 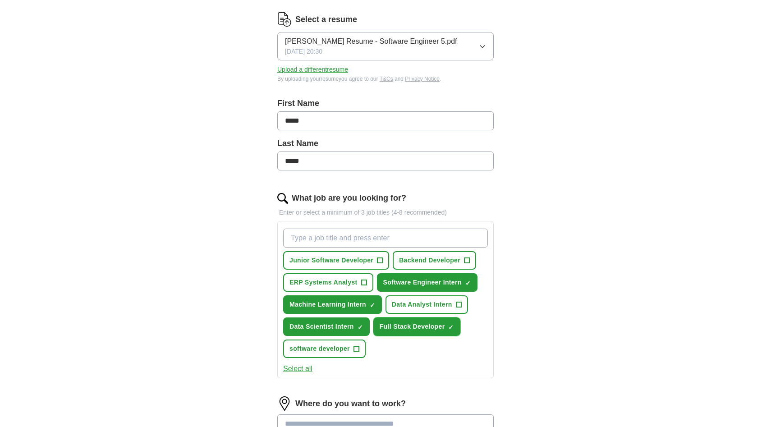 What do you see at coordinates (328, 305) in the screenshot?
I see `span: Machine Learning Intern` at bounding box center [328, 305].